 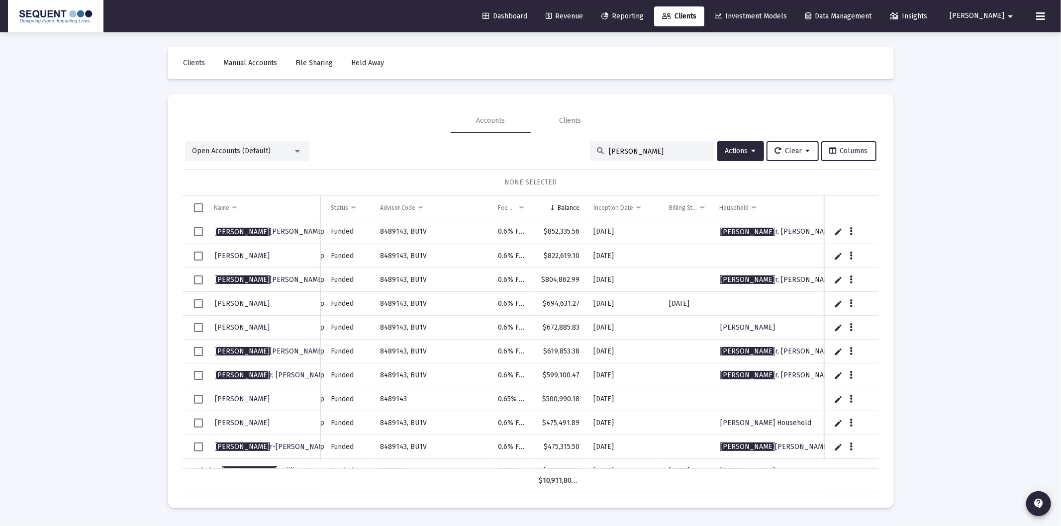 I want to click on div: Billing Start Date, so click(x=683, y=208).